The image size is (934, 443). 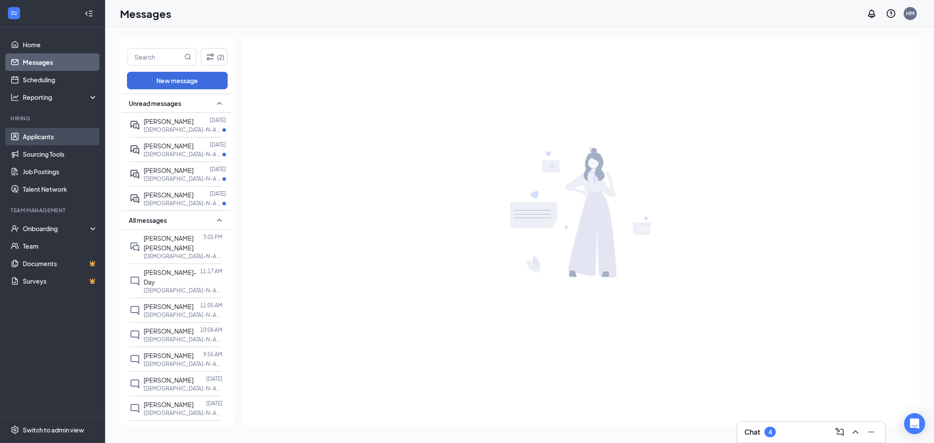 I want to click on svg: QuestionInfo, so click(x=891, y=14).